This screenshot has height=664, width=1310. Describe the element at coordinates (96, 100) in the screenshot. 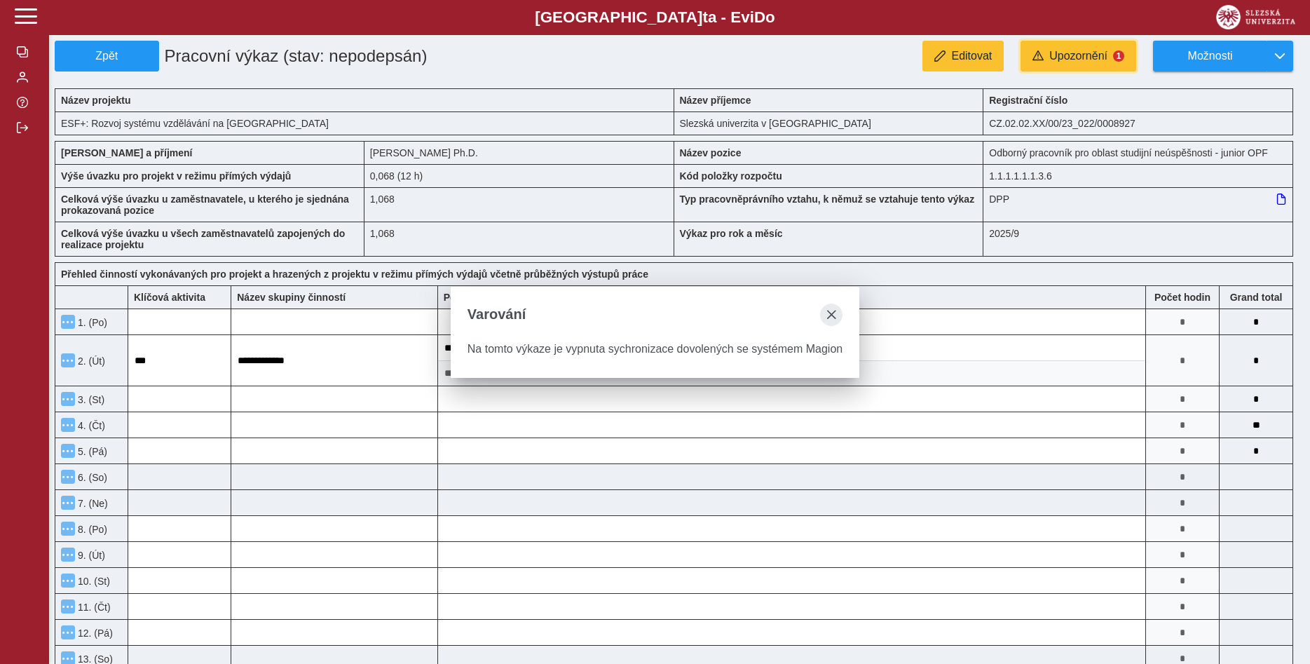

I see `b: Název projektu` at that location.